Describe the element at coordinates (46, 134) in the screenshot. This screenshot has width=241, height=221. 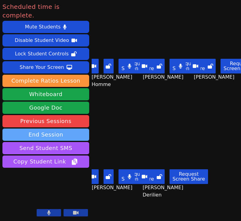
I see `button: End Session` at that location.